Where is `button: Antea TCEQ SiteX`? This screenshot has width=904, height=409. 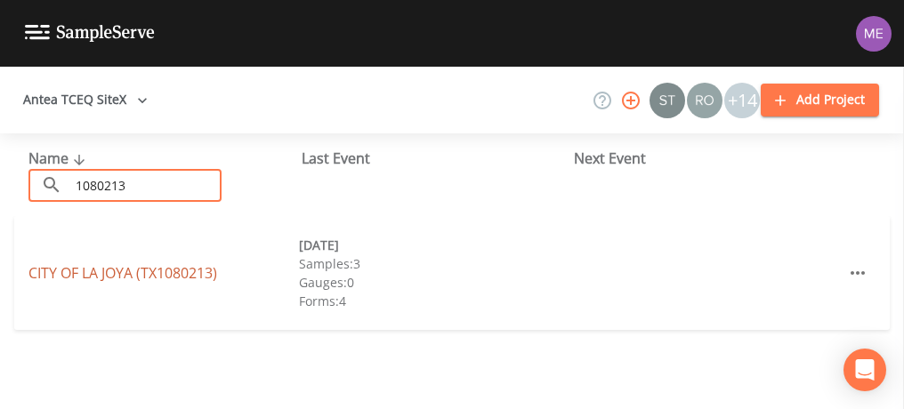 button: Antea TCEQ SiteX is located at coordinates (85, 100).